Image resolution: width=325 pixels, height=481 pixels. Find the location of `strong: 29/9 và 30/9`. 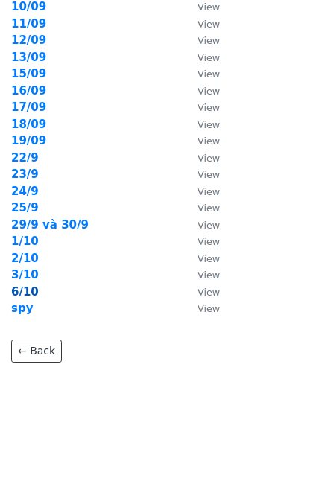

strong: 29/9 và 30/9 is located at coordinates (50, 225).